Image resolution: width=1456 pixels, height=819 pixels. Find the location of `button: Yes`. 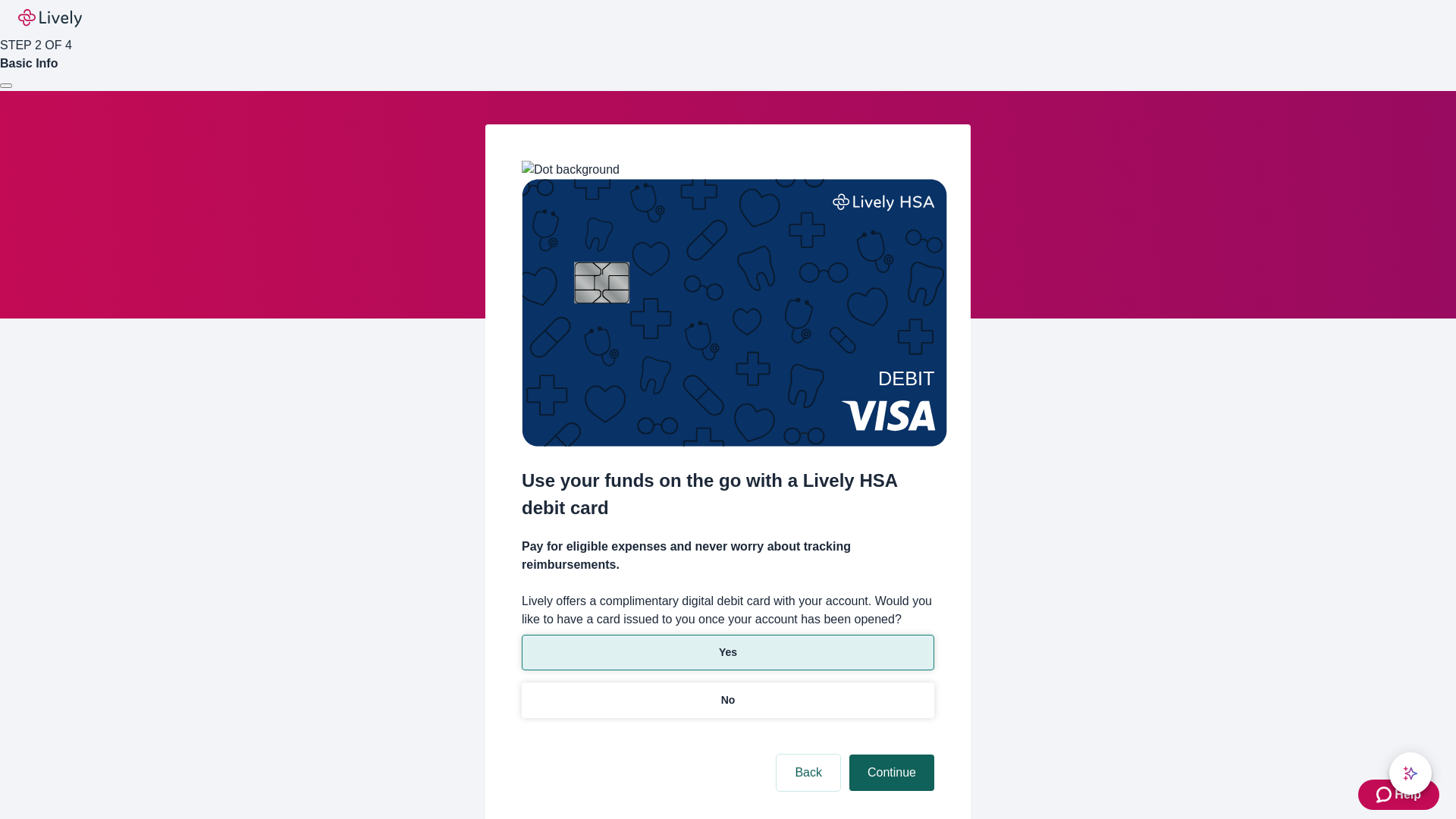

button: Yes is located at coordinates (728, 652).